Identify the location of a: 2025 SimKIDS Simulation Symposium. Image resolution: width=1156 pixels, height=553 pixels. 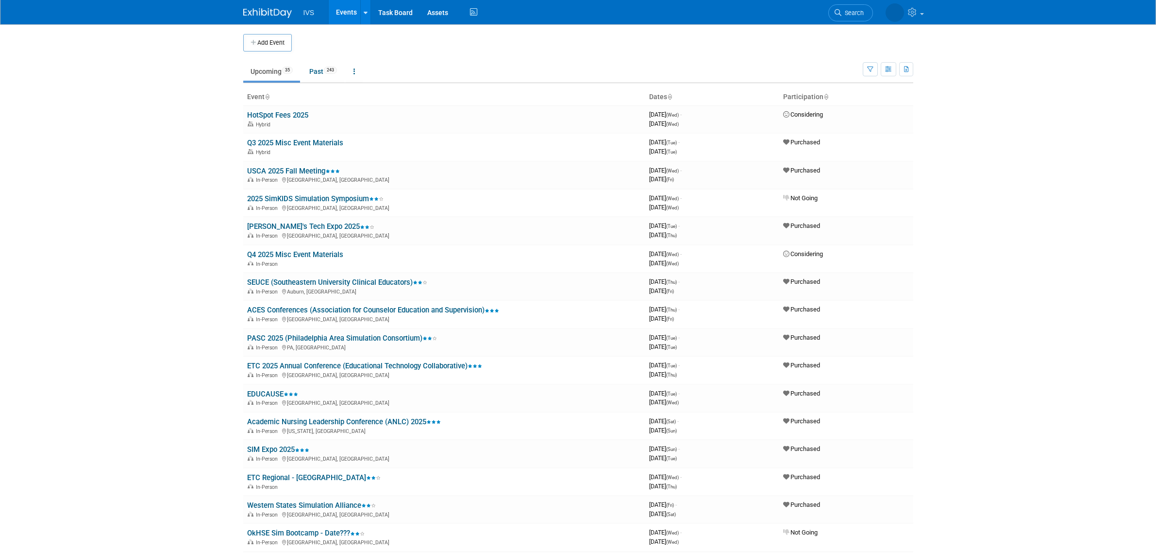
(315, 199).